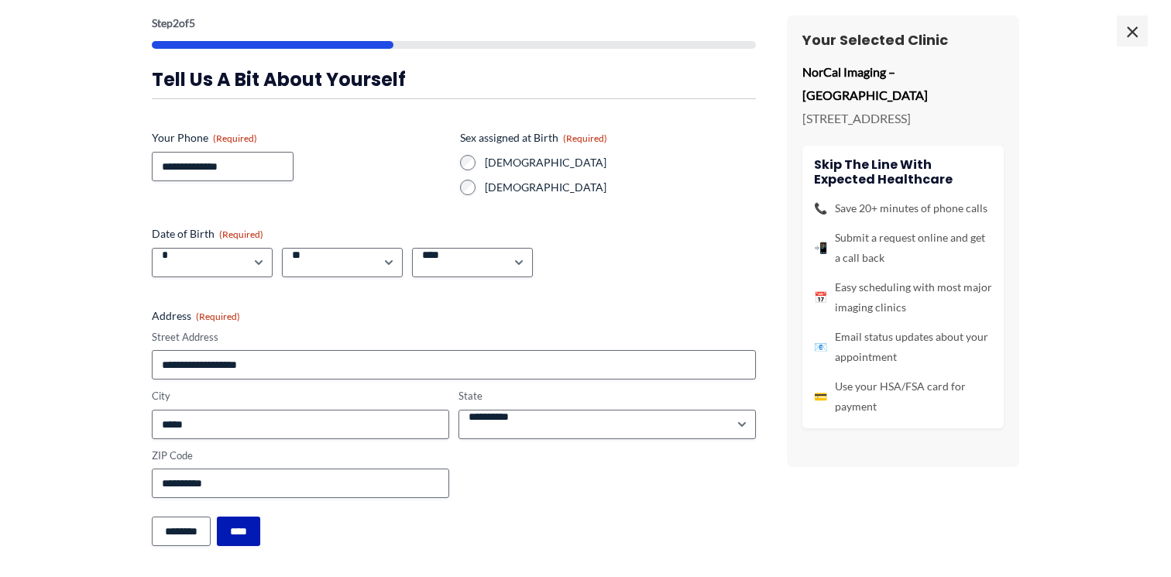 The image size is (1171, 577). I want to click on h3: Your Selected Clinic, so click(903, 39).